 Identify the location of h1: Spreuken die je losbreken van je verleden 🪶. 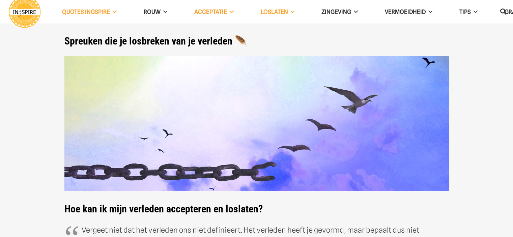
(257, 41).